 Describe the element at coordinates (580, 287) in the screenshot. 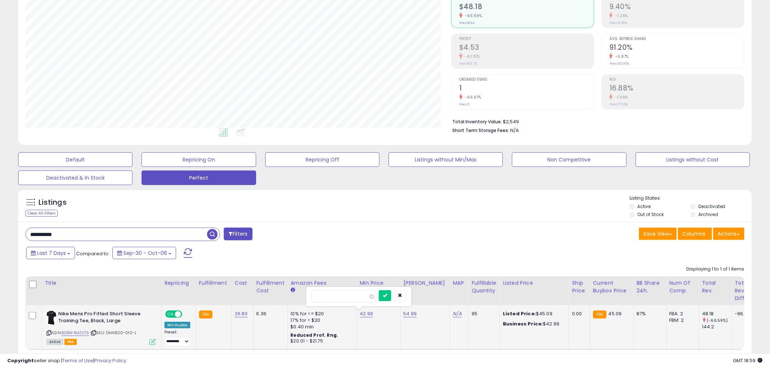

I see `div: Ship Price` at that location.